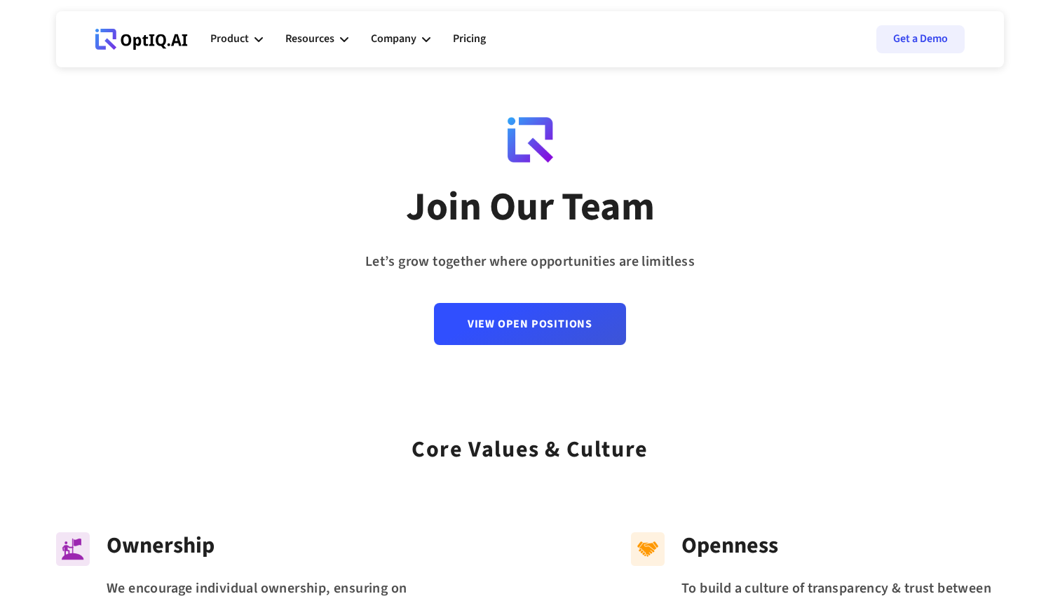 The width and height of the screenshot is (1060, 601). What do you see at coordinates (530, 261) in the screenshot?
I see `div: Let’s grow together where opportunities are limitless` at bounding box center [530, 261].